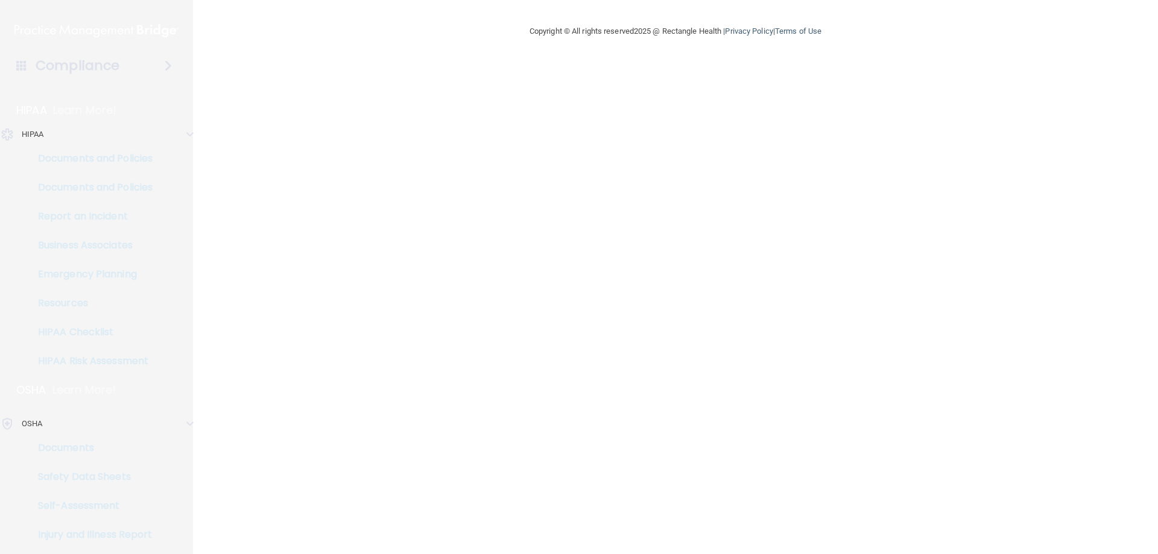  Describe the element at coordinates (798, 31) in the screenshot. I see `a: Terms of Use` at that location.